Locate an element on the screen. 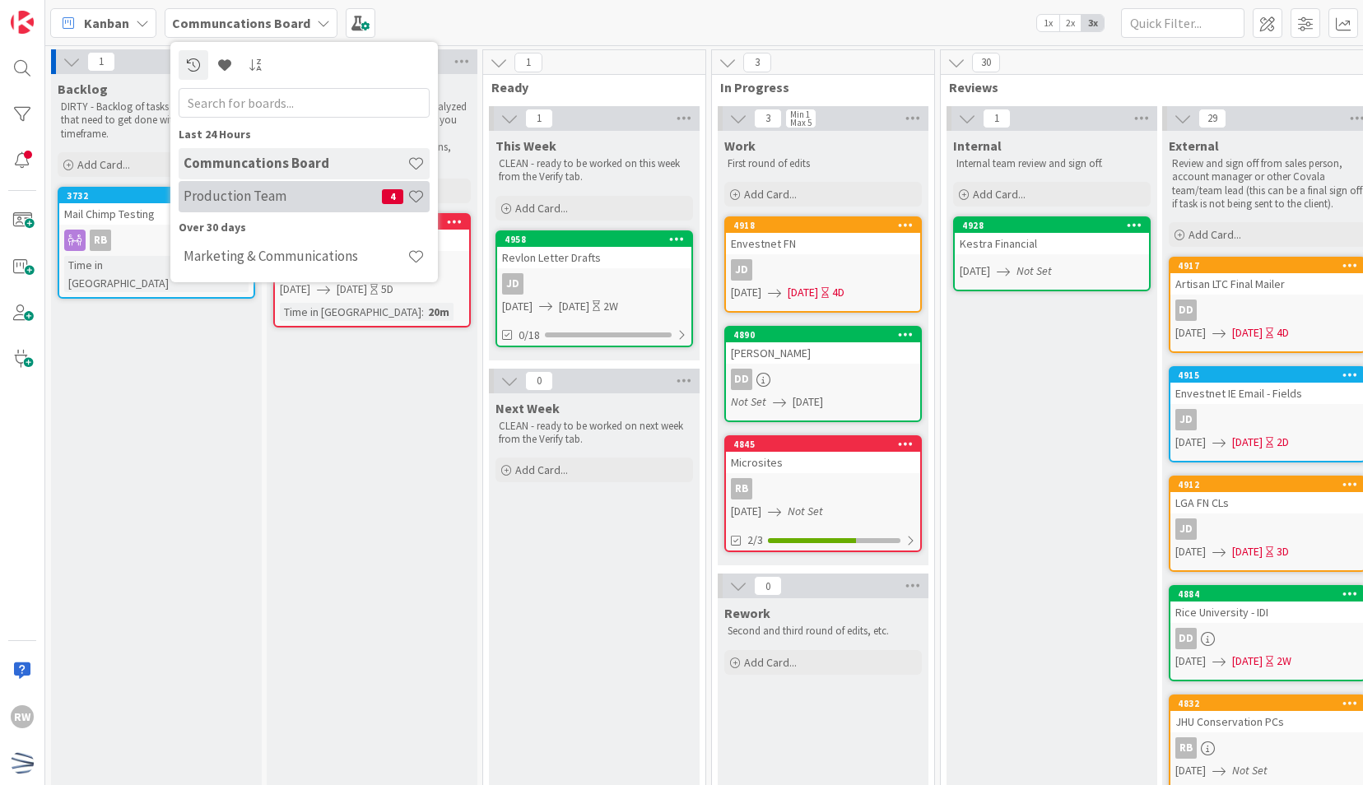 The image size is (1363, 785). div: Over 30 days is located at coordinates (304, 227).